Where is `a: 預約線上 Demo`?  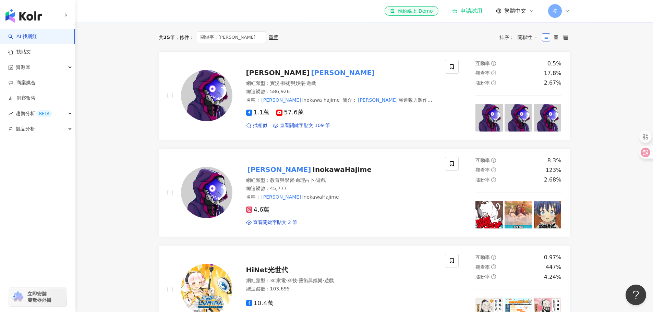 a: 預約線上 Demo is located at coordinates (411, 11).